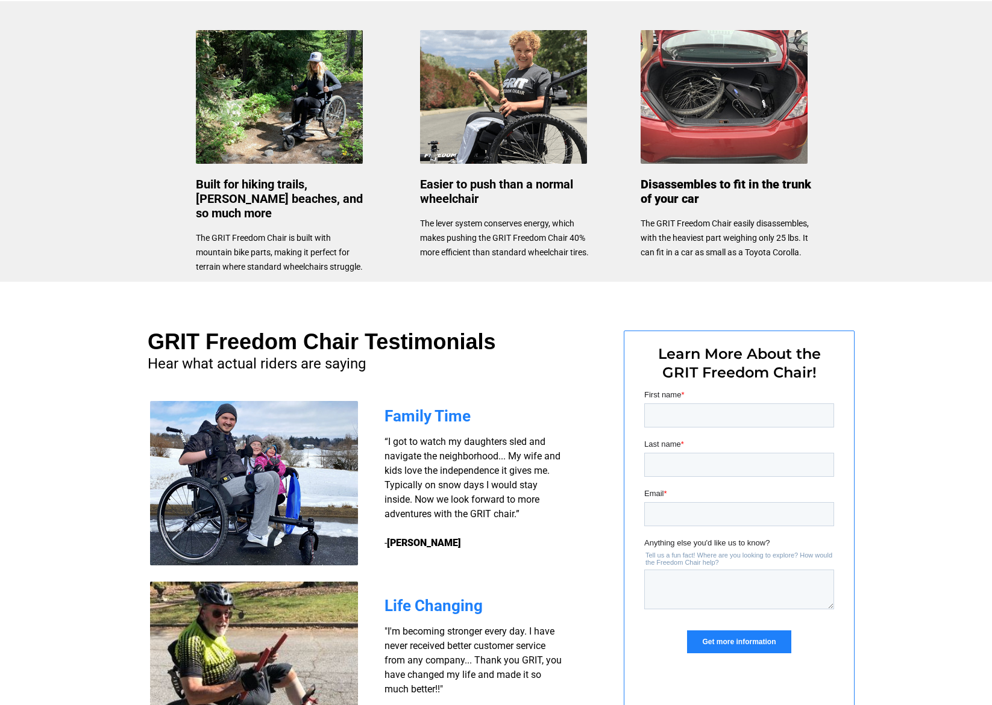 This screenshot has width=992, height=705. Describe the element at coordinates (724, 238) in the screenshot. I see `span: The GRIT Freedom Chair easily disassembles, with the heaviest part weighing only 25 lbs. It can f...` at that location.